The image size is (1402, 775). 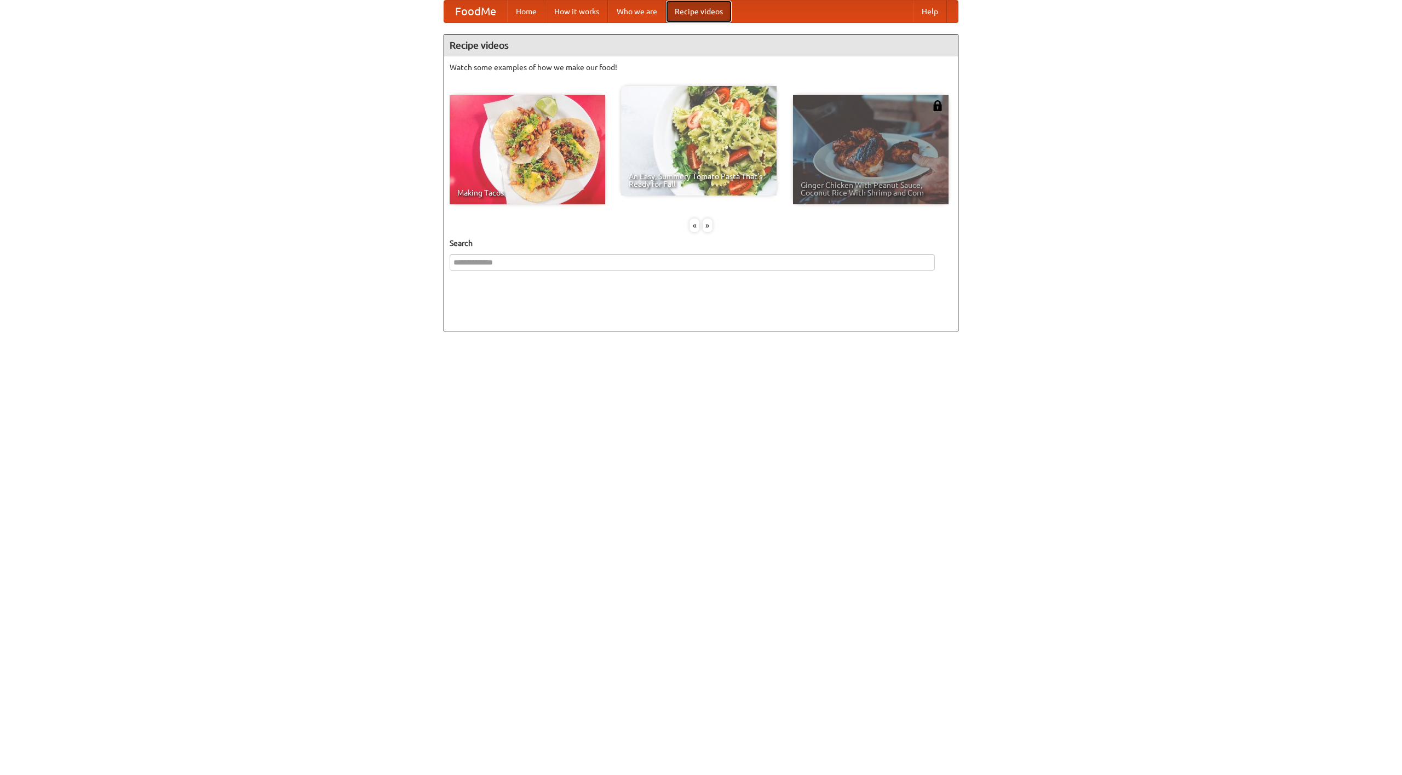 I want to click on h5: Search, so click(x=701, y=243).